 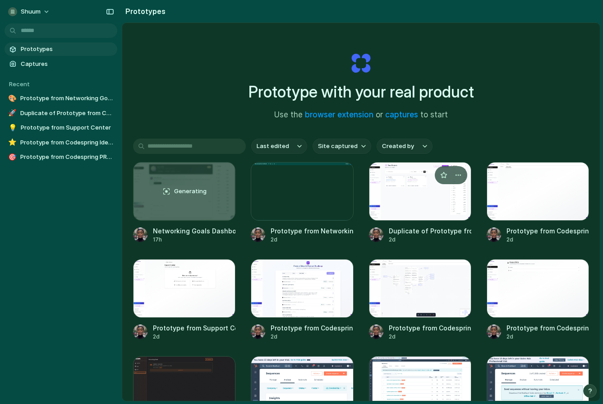 I want to click on div: Prototype from Codespring Ideas & Roadmap, so click(x=312, y=328).